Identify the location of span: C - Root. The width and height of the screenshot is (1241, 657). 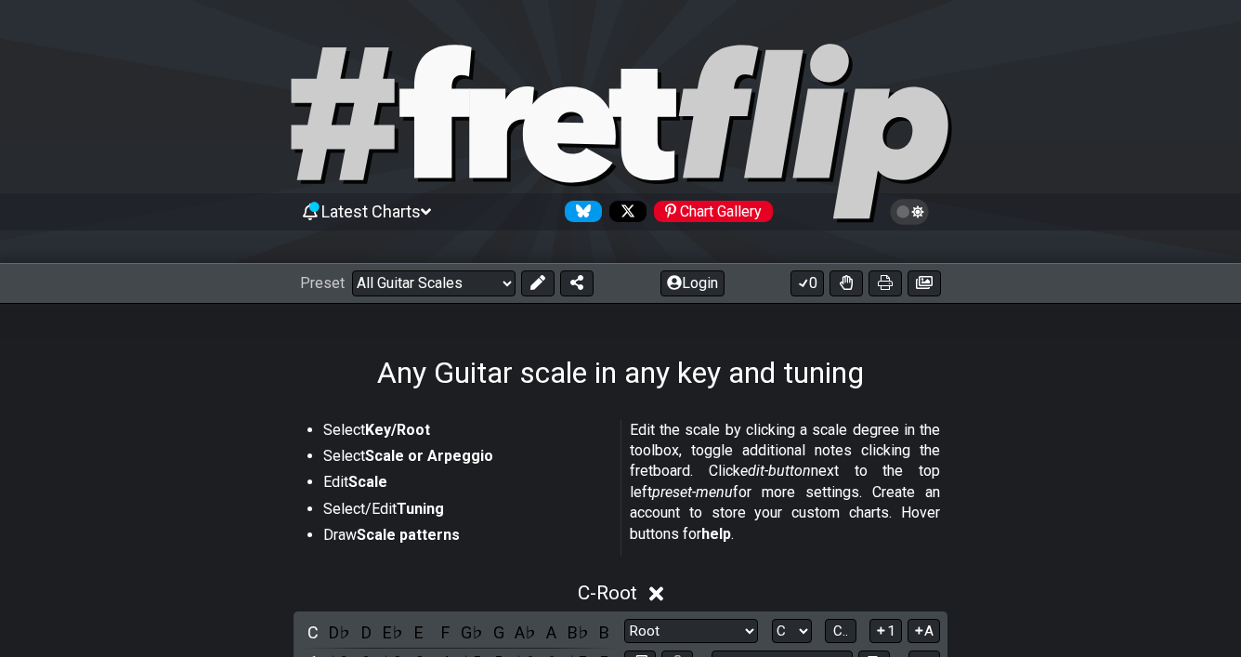
(607, 593).